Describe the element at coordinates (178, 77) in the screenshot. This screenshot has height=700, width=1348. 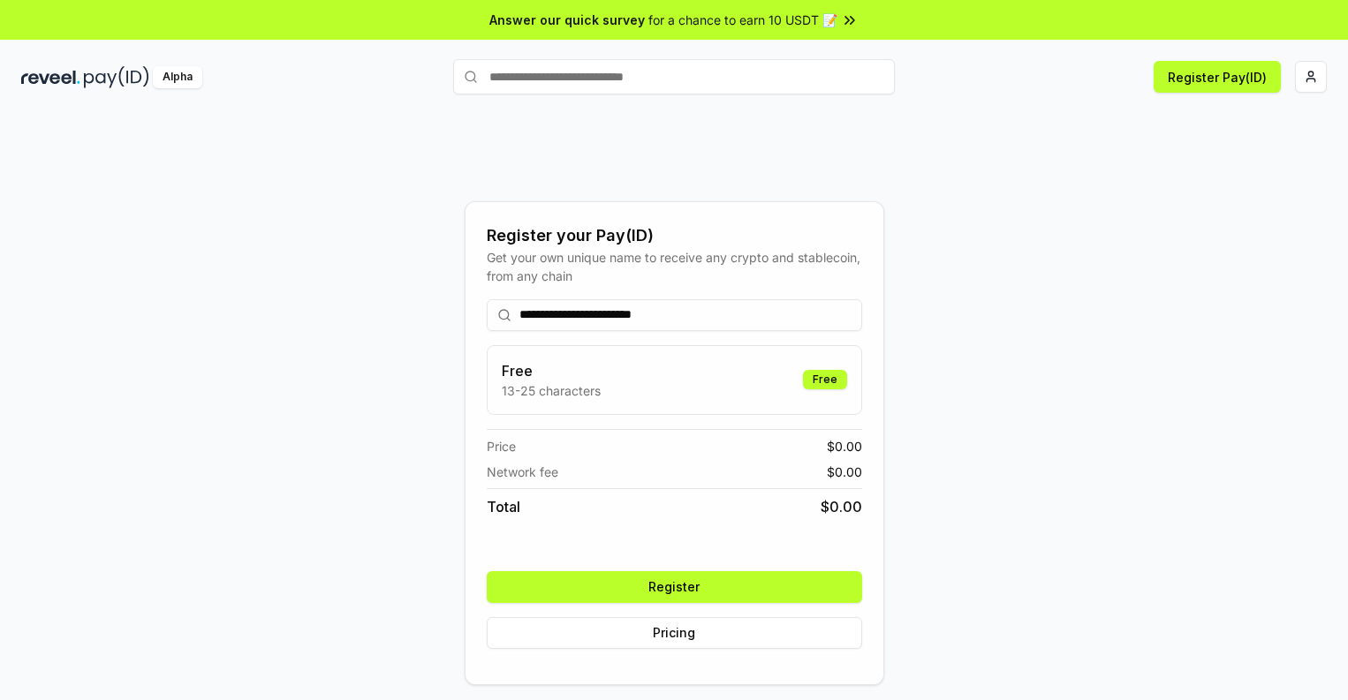
I see `div: Alpha` at that location.